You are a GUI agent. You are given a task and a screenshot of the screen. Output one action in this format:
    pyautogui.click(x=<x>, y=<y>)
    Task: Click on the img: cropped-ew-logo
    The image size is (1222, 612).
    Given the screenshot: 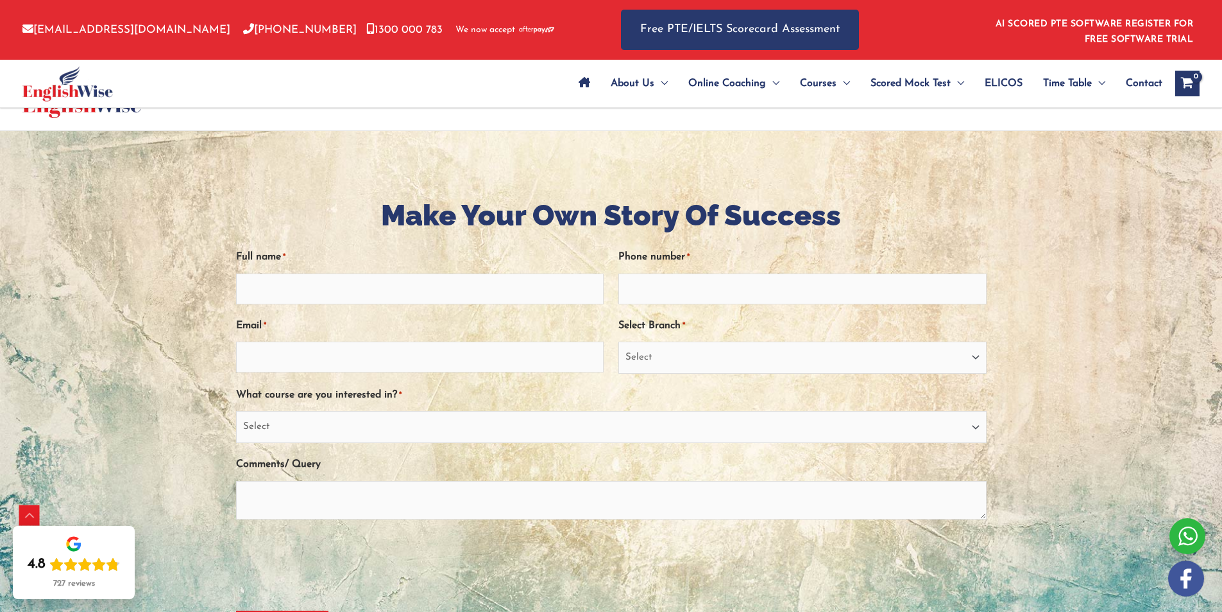 What is the action you would take?
    pyautogui.click(x=67, y=83)
    